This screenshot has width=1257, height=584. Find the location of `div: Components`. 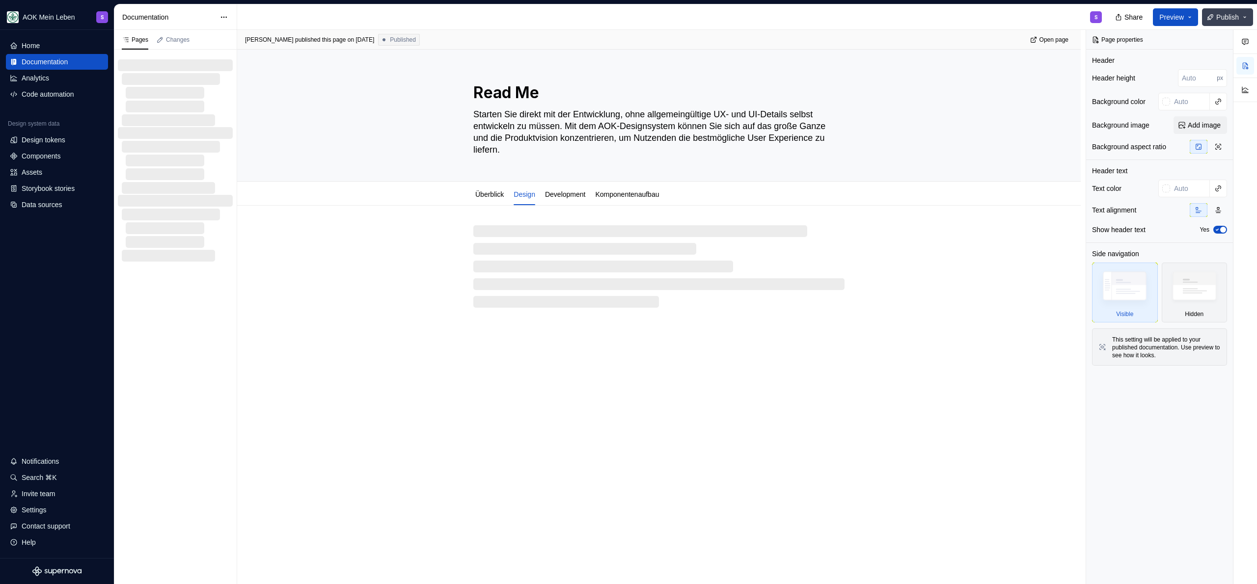

div: Components is located at coordinates (41, 156).